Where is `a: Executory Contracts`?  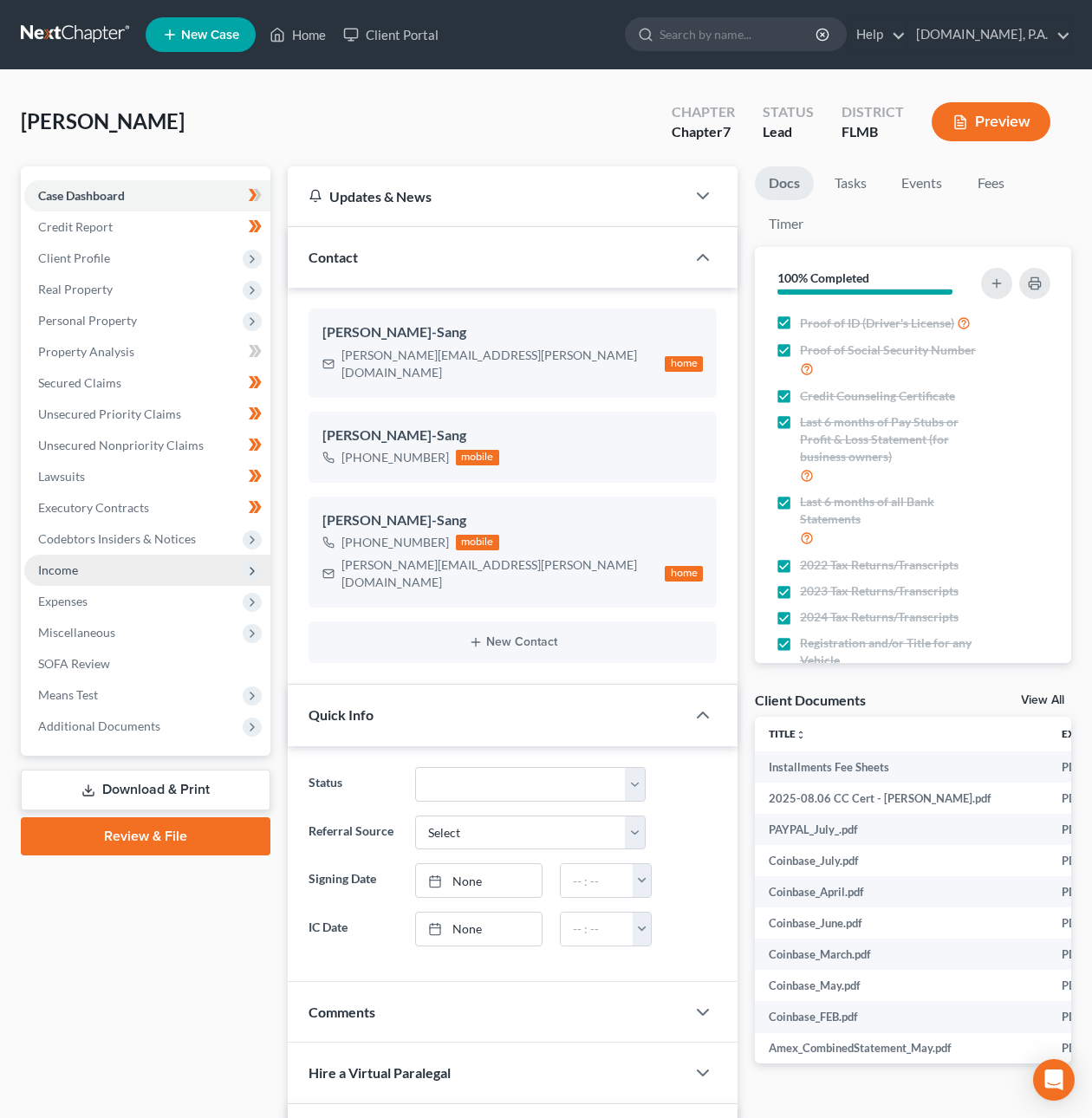
a: Executory Contracts is located at coordinates (147, 508).